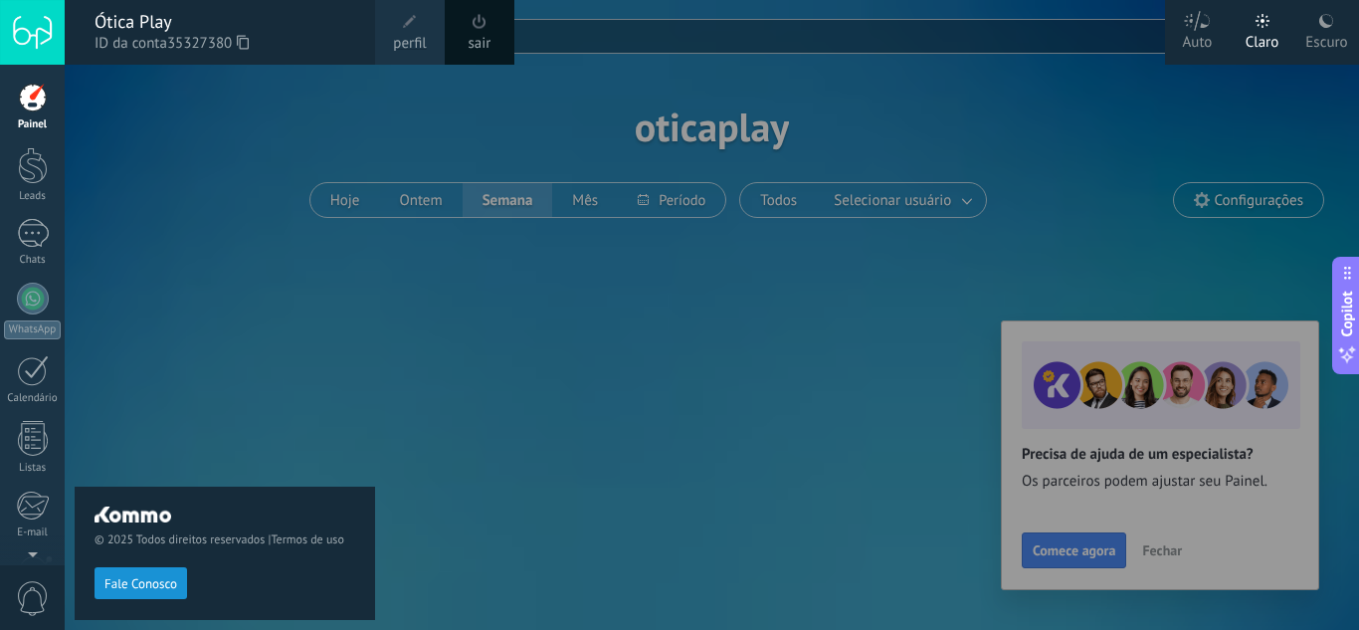  Describe the element at coordinates (225, 22) in the screenshot. I see `div: Ótica Play` at that location.